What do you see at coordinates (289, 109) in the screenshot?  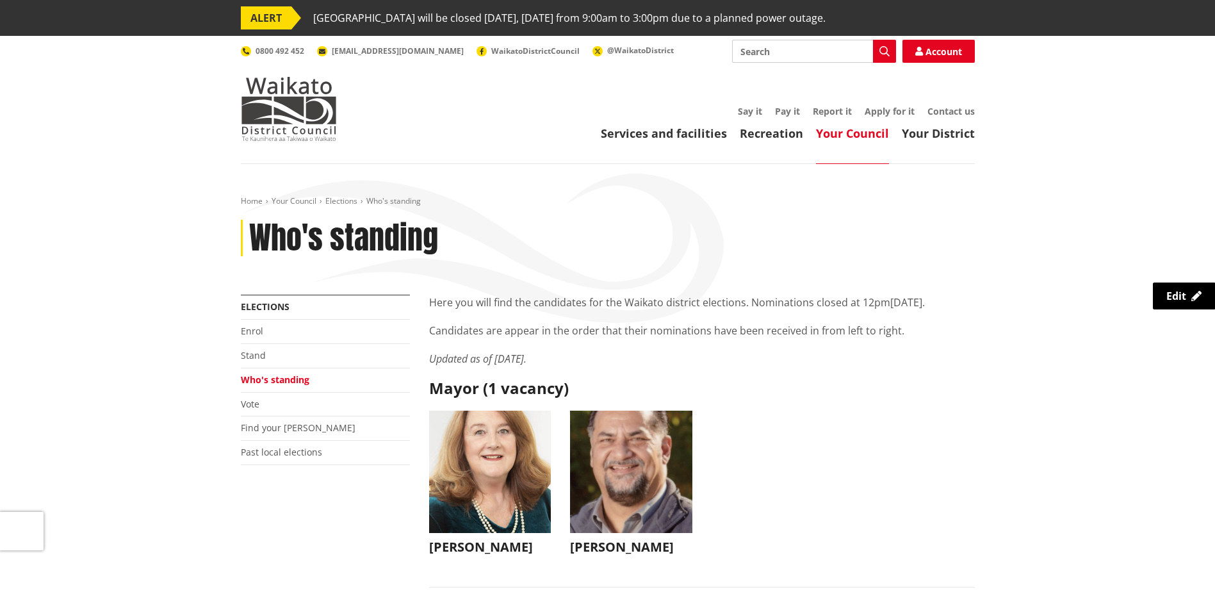 I see `img: Waikato District Council - Te Kaunihera aa Takiwaa o Waikato` at bounding box center [289, 109].